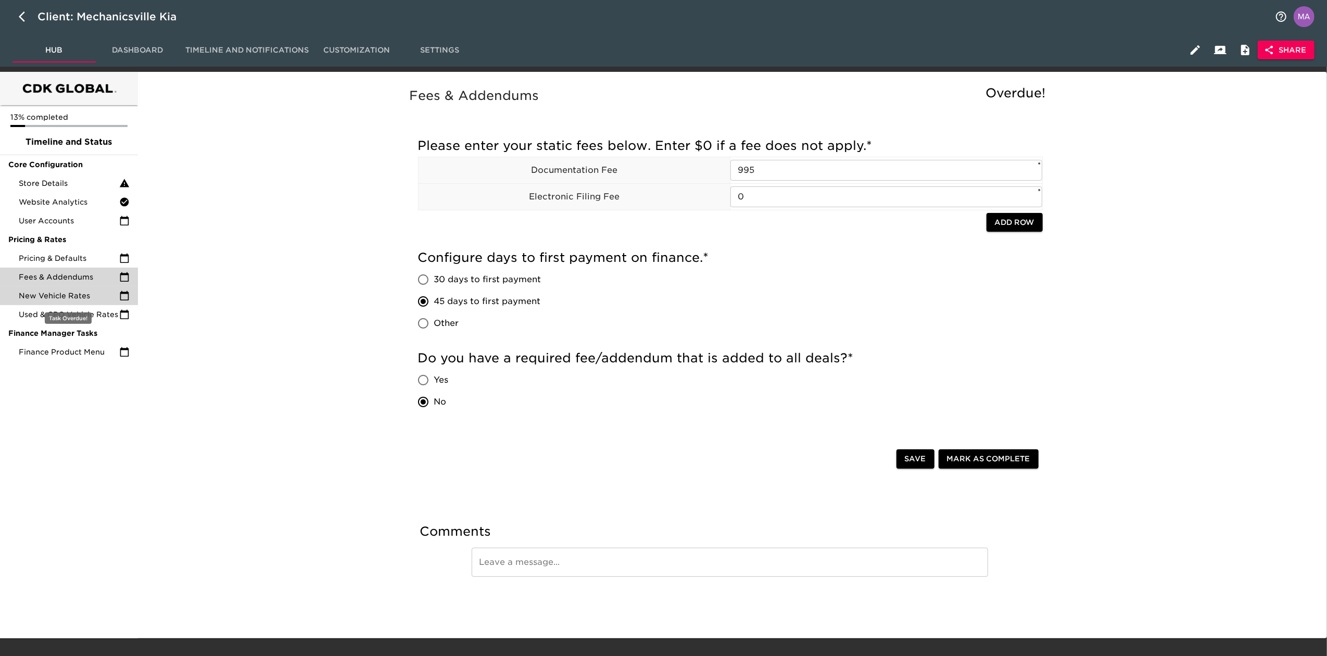 The height and width of the screenshot is (656, 1327). Describe the element at coordinates (440, 402) in the screenshot. I see `span: No` at that location.